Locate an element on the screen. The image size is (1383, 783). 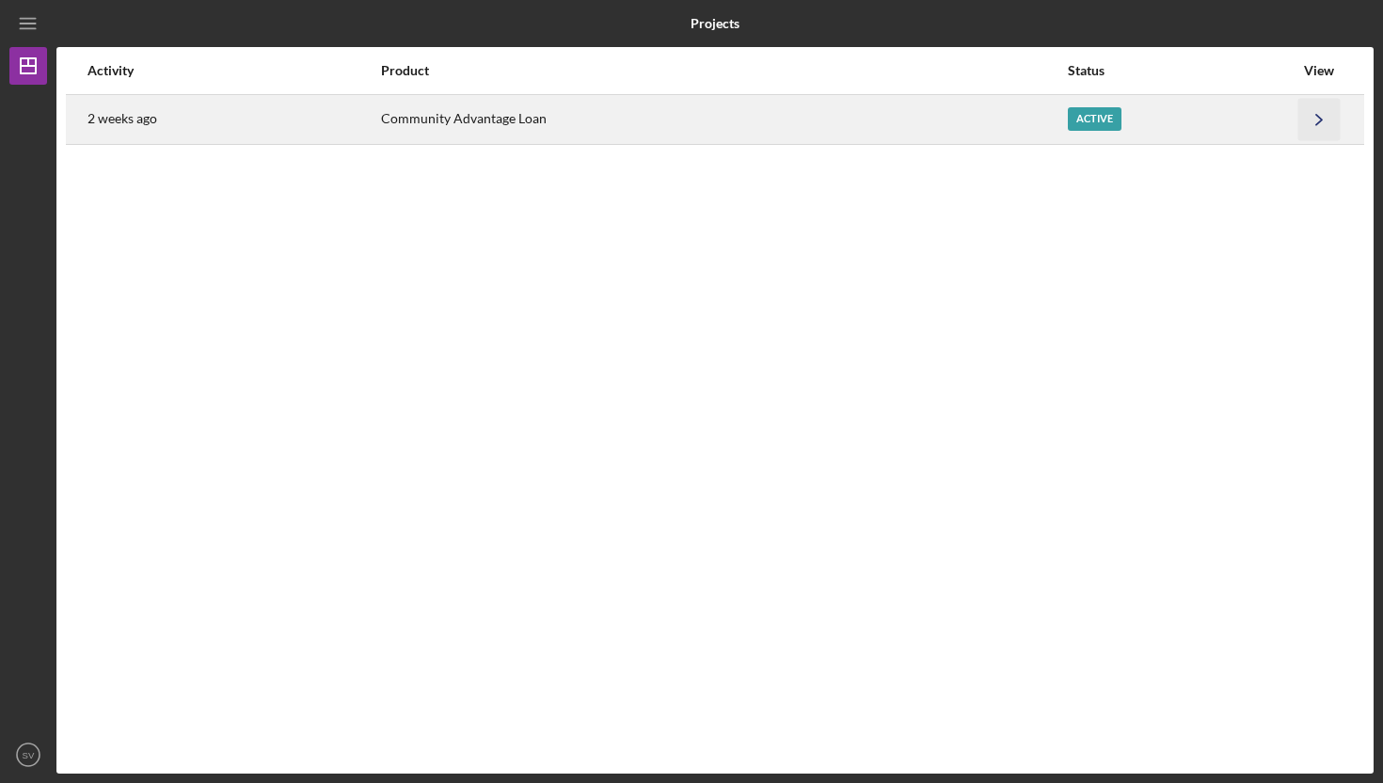
div: Product is located at coordinates (723, 71).